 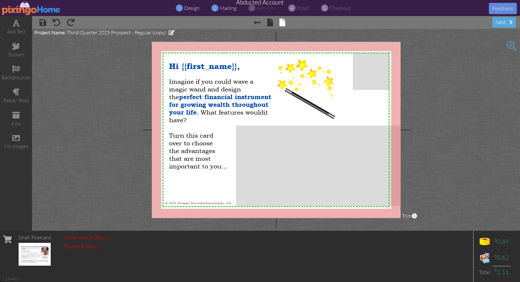 I want to click on span: 2, so click(x=215, y=8).